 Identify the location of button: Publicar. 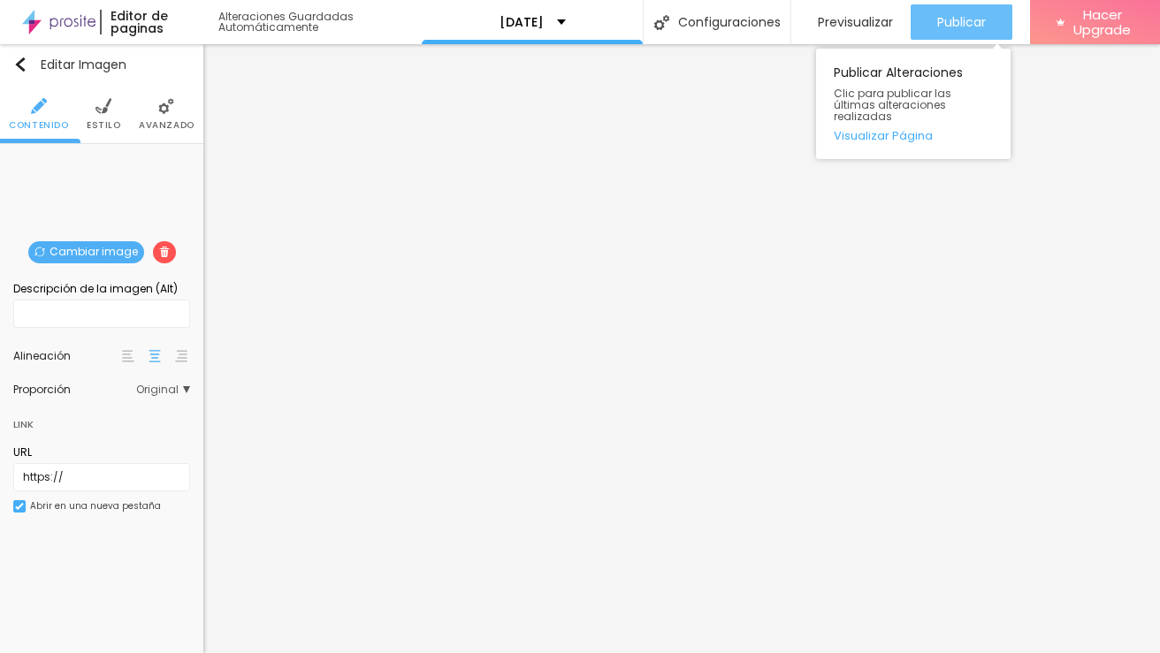
(961, 22).